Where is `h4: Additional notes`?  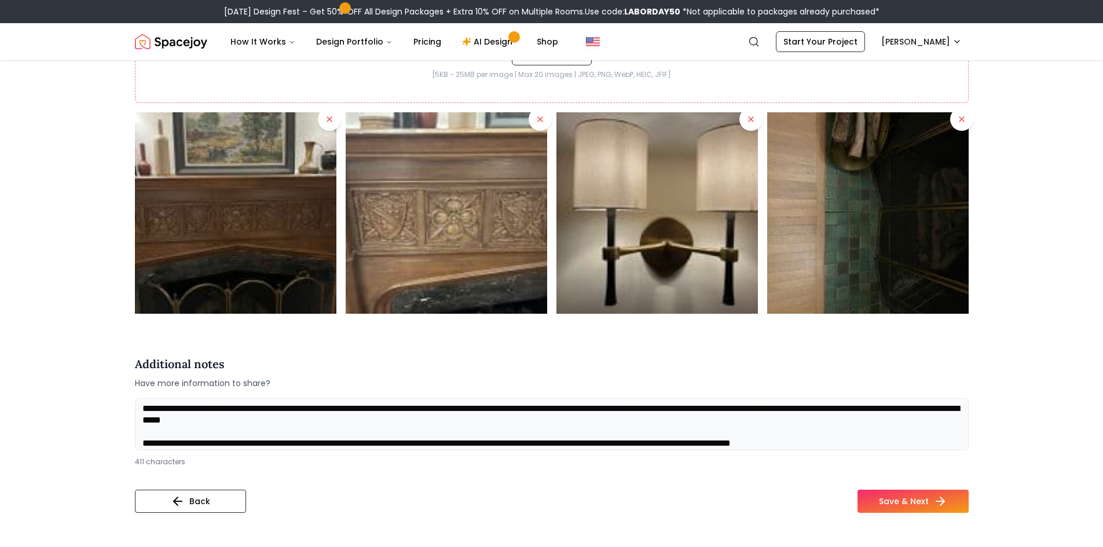 h4: Additional notes is located at coordinates (203, 364).